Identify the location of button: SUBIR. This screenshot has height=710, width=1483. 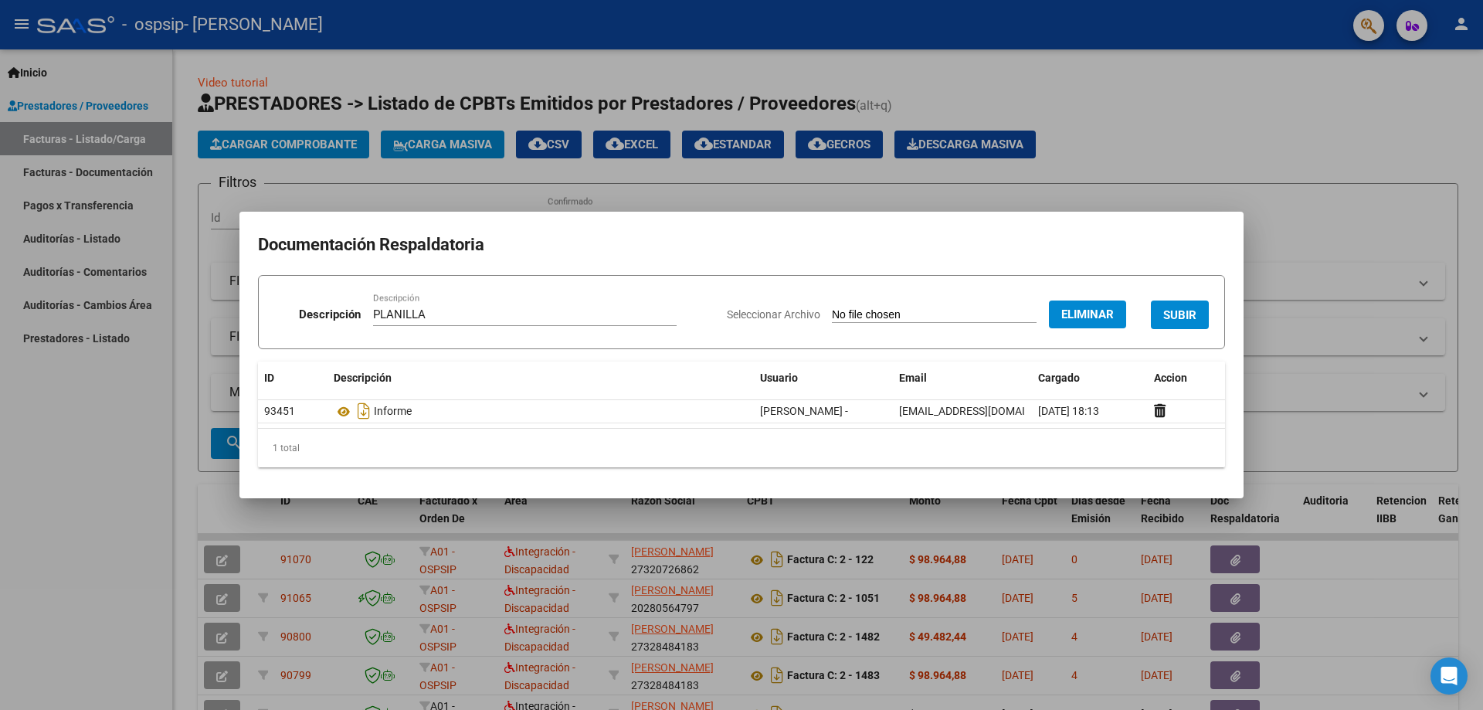
(1179, 314).